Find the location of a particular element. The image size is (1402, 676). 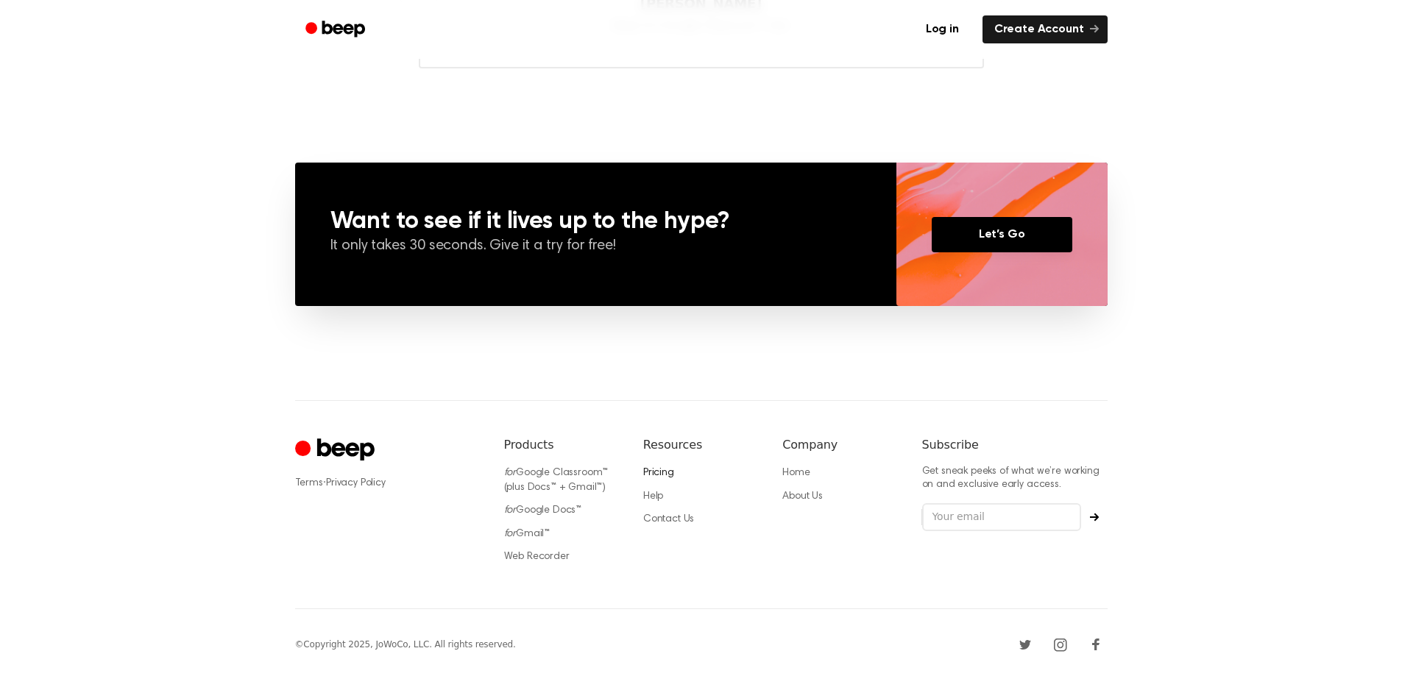

a: Instagram is located at coordinates (1060, 644).